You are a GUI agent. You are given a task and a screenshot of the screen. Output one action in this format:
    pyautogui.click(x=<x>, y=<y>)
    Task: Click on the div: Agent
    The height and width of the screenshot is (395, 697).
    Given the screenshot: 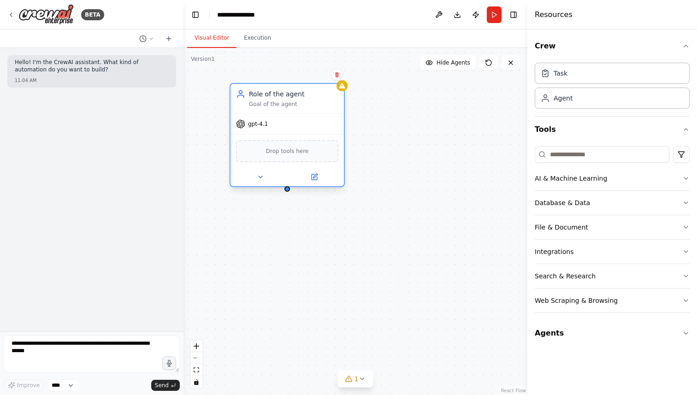 What is the action you would take?
    pyautogui.click(x=563, y=98)
    